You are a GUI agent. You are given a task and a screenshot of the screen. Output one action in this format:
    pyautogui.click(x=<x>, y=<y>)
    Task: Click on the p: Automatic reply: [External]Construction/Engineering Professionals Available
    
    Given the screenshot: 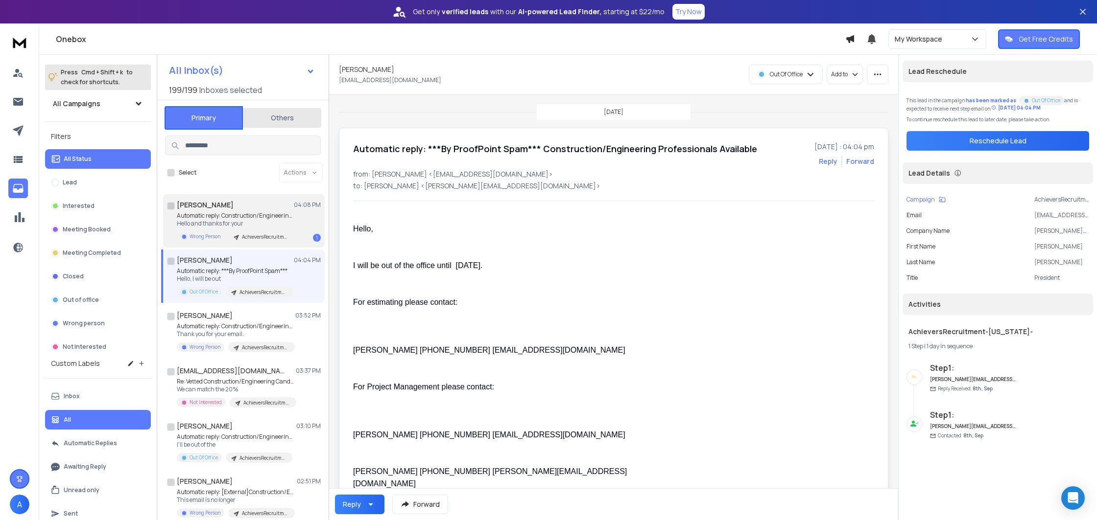 What is the action you would take?
    pyautogui.click(x=235, y=492)
    